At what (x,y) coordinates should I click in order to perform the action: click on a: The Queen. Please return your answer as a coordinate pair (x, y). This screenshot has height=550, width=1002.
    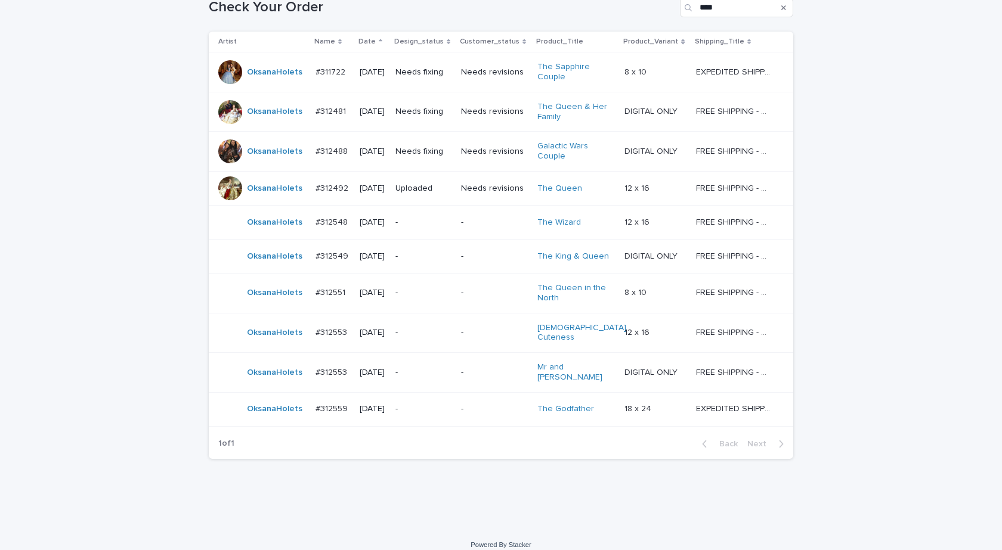
    Looking at the image, I should click on (559, 188).